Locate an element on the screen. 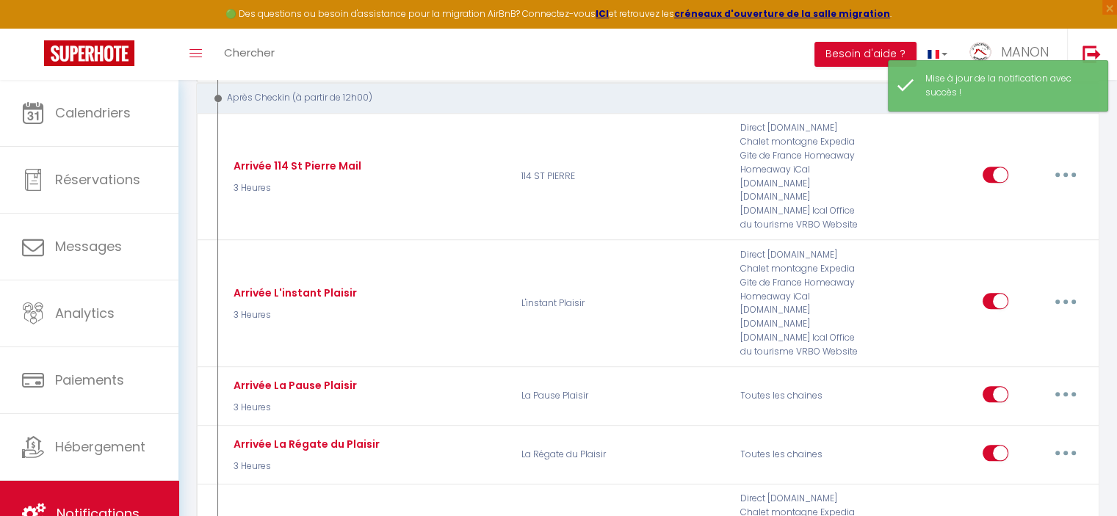  p: La Régate du Plaisir is located at coordinates (621, 455).